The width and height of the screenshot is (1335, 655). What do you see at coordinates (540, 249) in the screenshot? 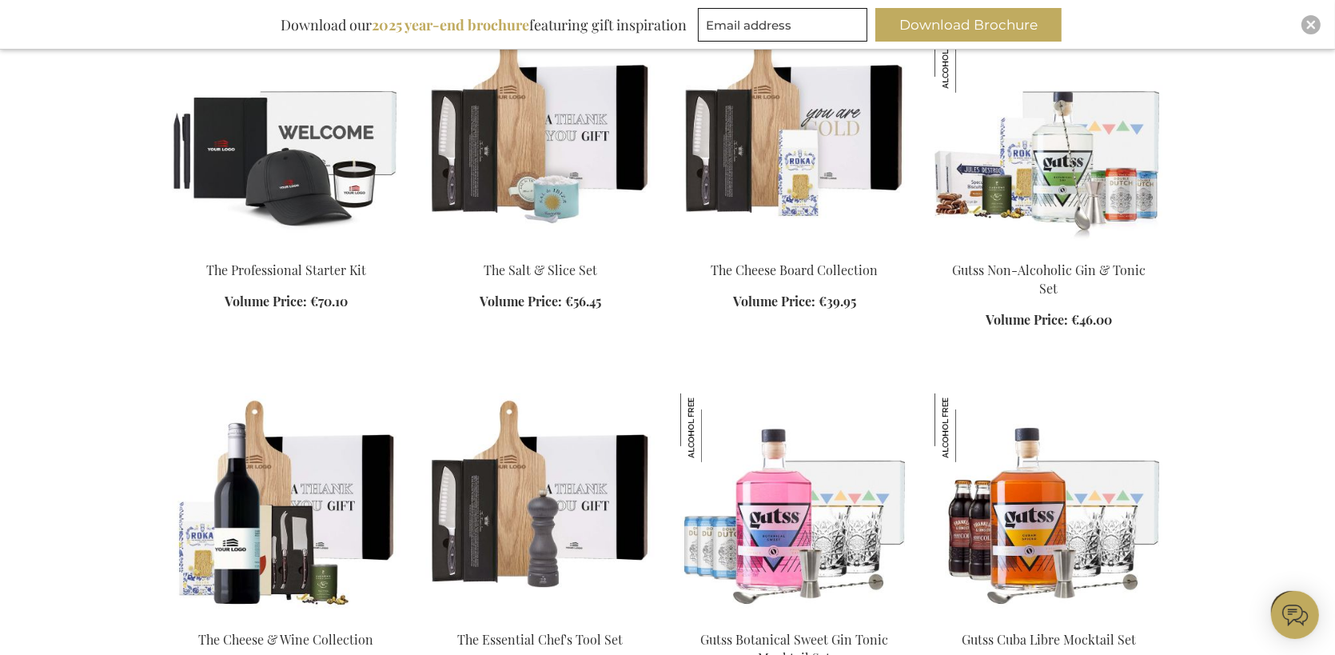
I see `a: The Salt & Slice Set Exclusive Business Gift` at bounding box center [540, 249].